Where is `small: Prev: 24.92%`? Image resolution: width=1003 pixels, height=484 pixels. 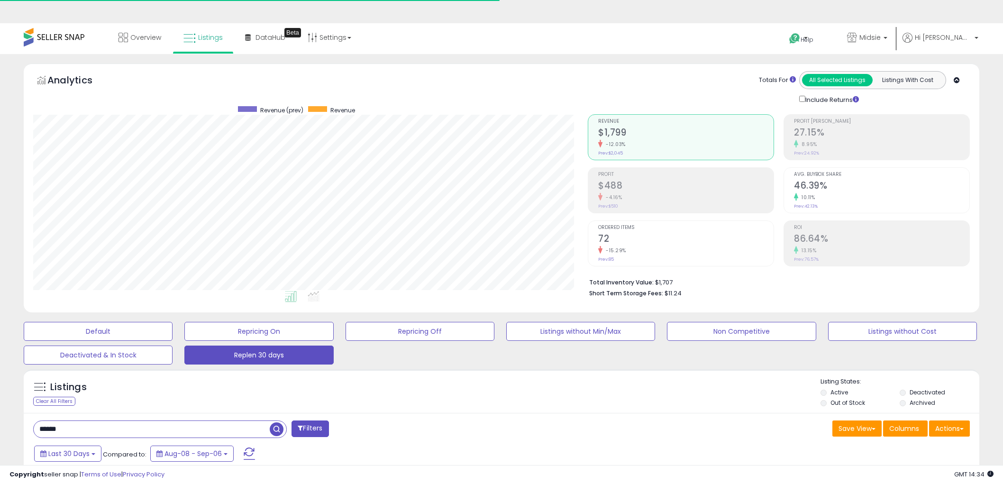 small: Prev: 24.92% is located at coordinates (806, 153).